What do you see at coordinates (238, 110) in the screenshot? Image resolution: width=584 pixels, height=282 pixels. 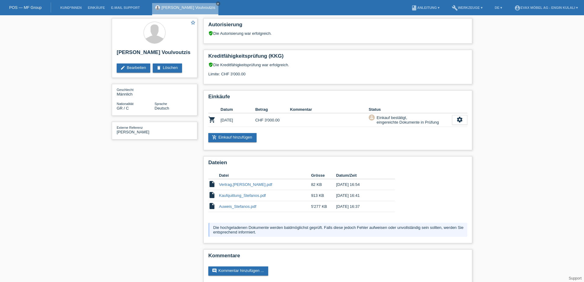 I see `th: Datum` at bounding box center [238, 110].